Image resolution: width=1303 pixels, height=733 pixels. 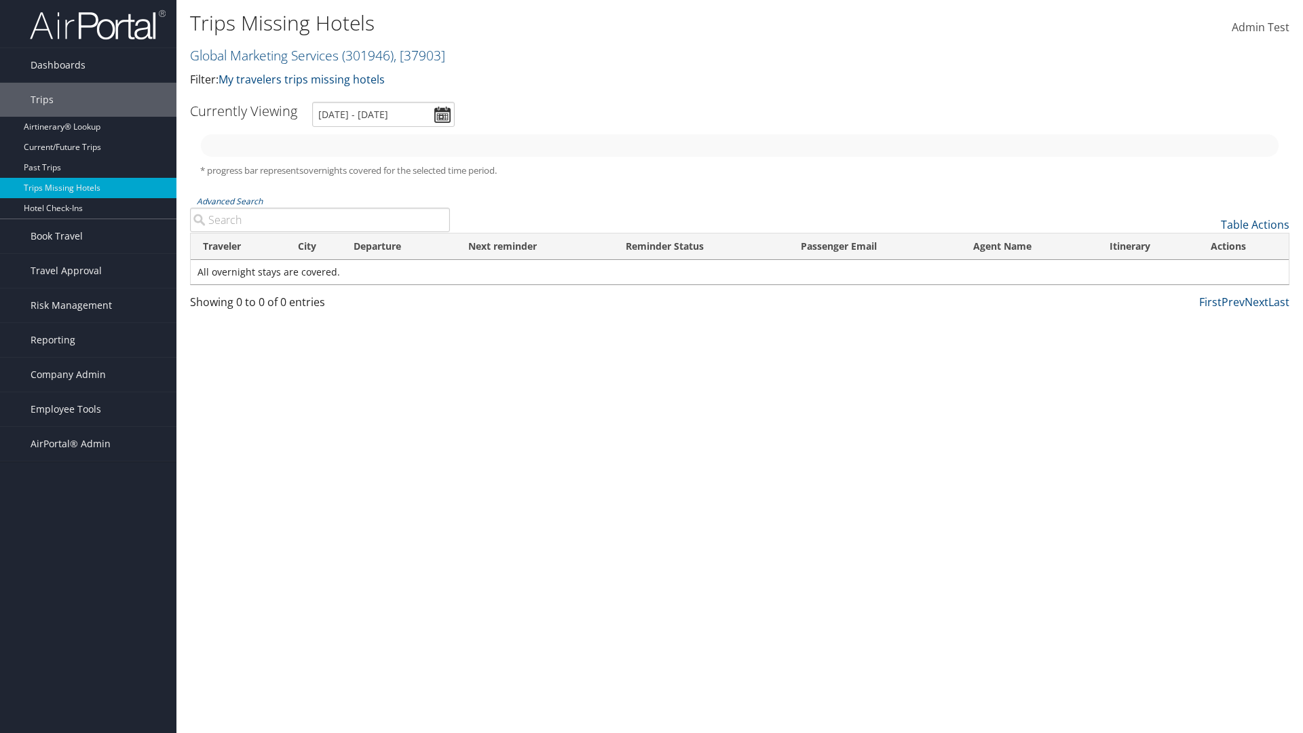 What do you see at coordinates (701, 246) in the screenshot?
I see `th: Reminder Status` at bounding box center [701, 246].